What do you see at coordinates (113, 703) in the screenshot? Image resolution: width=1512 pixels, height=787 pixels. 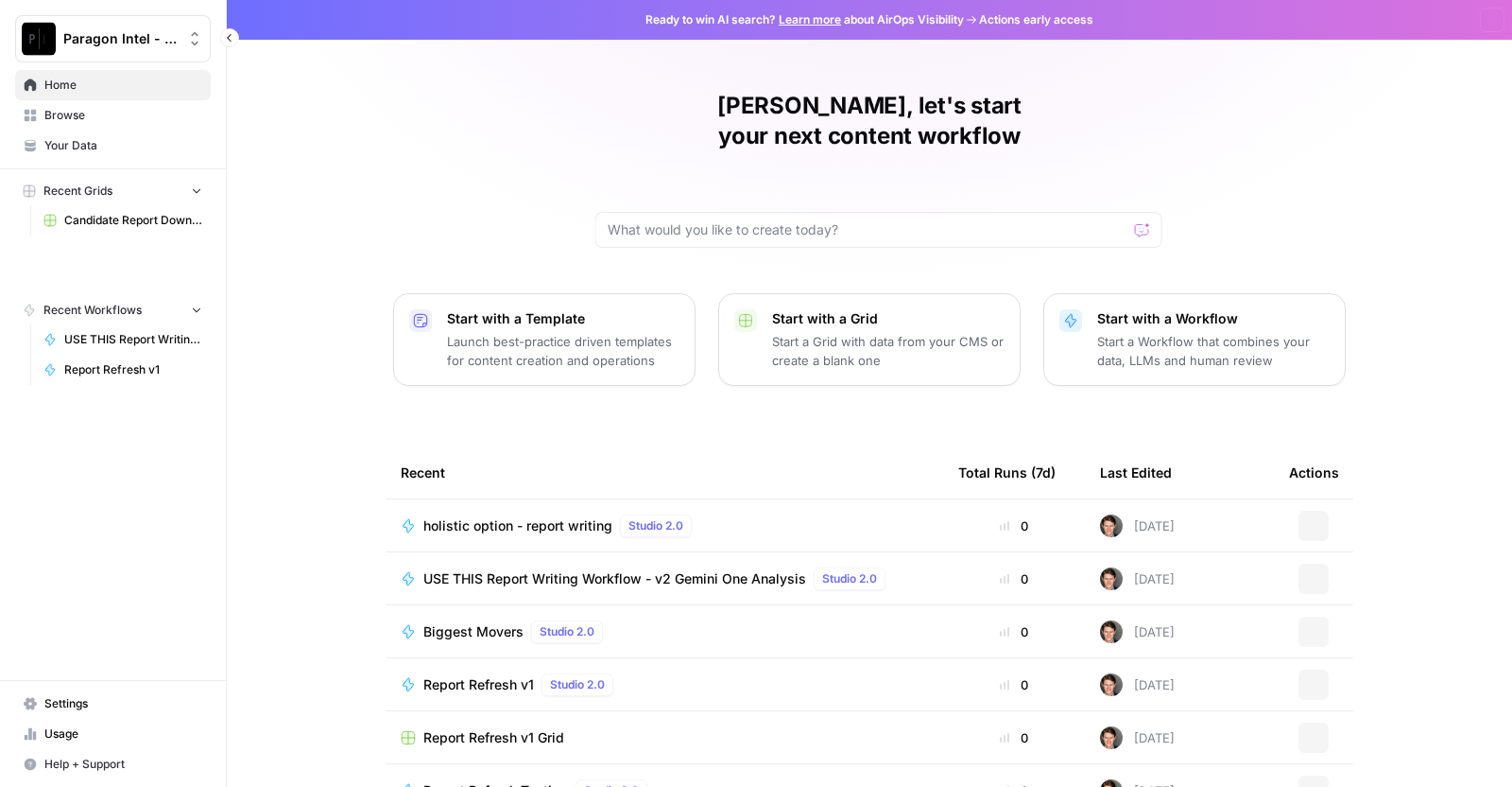 I see `a: Settings` at bounding box center [113, 703].